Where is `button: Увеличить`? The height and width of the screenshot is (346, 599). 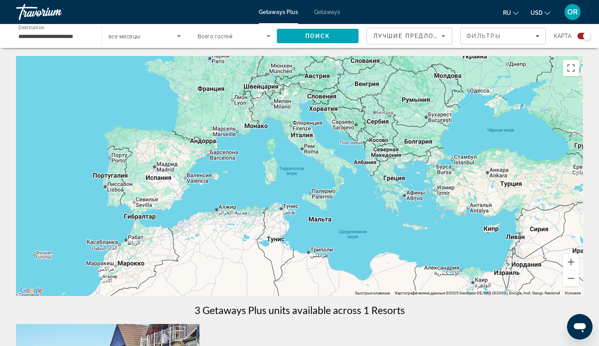
button: Увеличить is located at coordinates (571, 262).